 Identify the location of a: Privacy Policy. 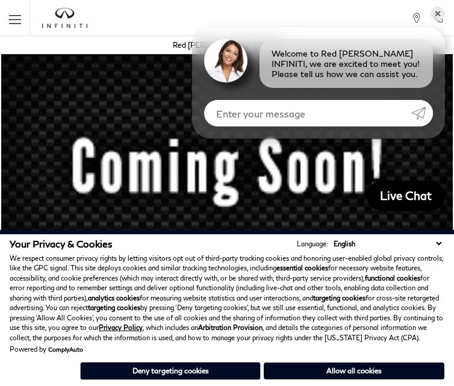
(120, 327).